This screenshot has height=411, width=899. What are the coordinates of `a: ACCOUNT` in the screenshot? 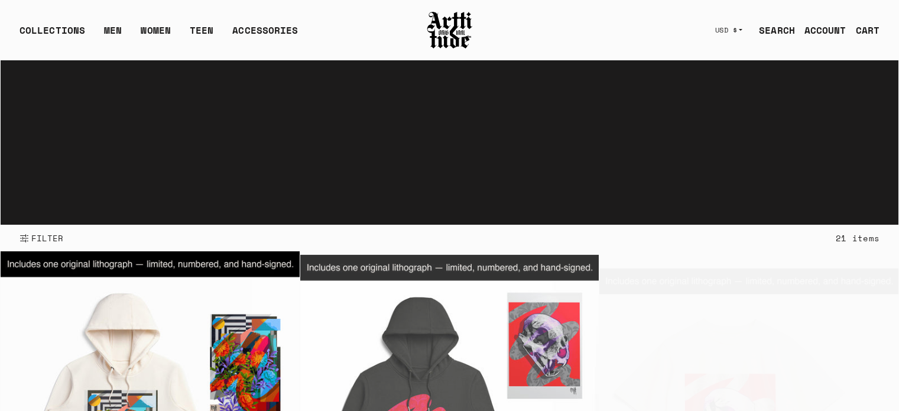 It's located at (820, 30).